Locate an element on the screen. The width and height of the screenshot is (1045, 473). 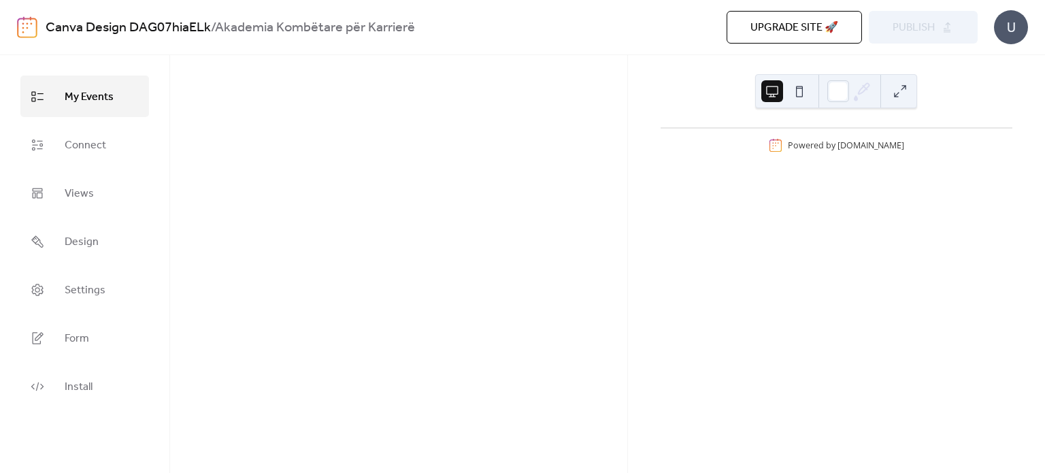
span: Form is located at coordinates (77, 338).